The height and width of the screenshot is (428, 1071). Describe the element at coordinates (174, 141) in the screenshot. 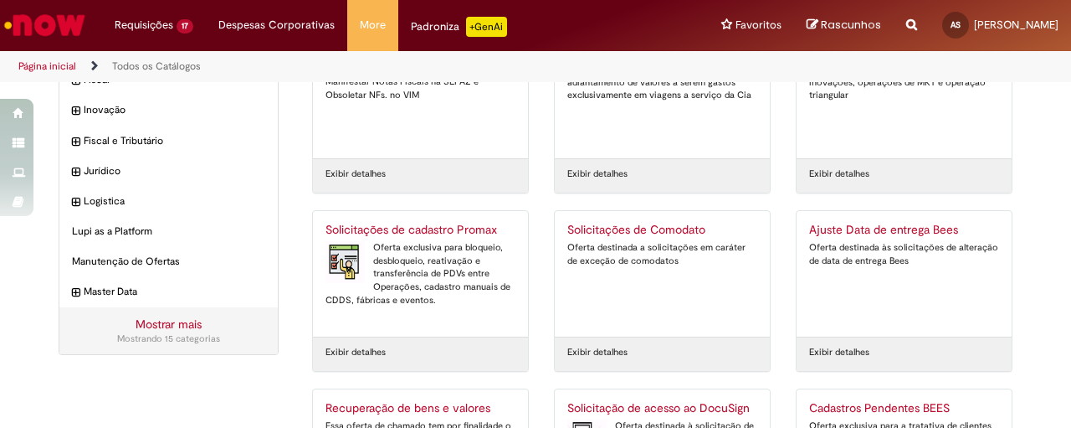

I see `span: Fiscal e Tributário` at that location.